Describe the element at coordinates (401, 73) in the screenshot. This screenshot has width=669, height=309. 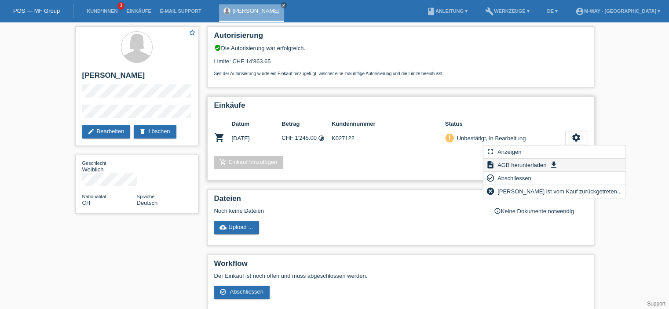
I see `p: Seit der Autorisierung wurde ein Einkauf hinzugefügt, welcher eine zukünftige Autorisierung und d...` at that location.